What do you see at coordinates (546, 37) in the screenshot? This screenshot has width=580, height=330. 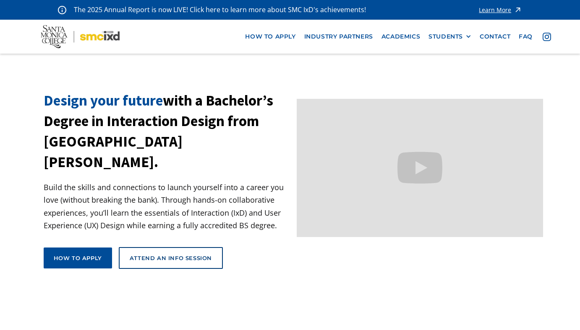 I see `img: icon - instagram` at bounding box center [546, 37].